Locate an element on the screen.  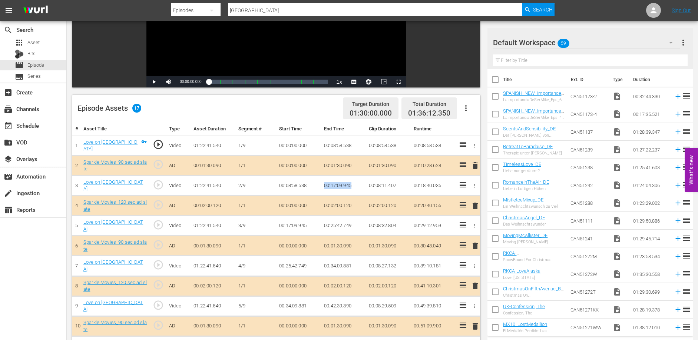
button: Fullscreen is located at coordinates (398, 82).